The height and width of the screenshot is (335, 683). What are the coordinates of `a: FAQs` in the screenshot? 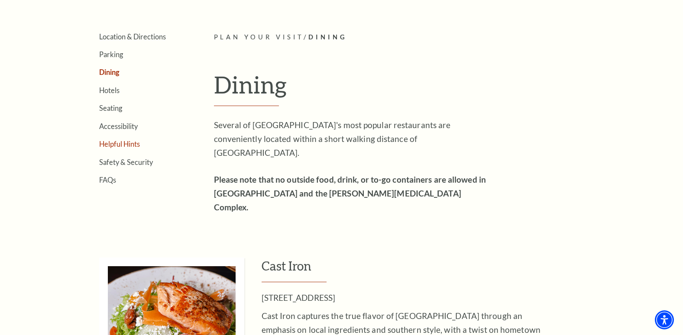 It's located at (107, 180).